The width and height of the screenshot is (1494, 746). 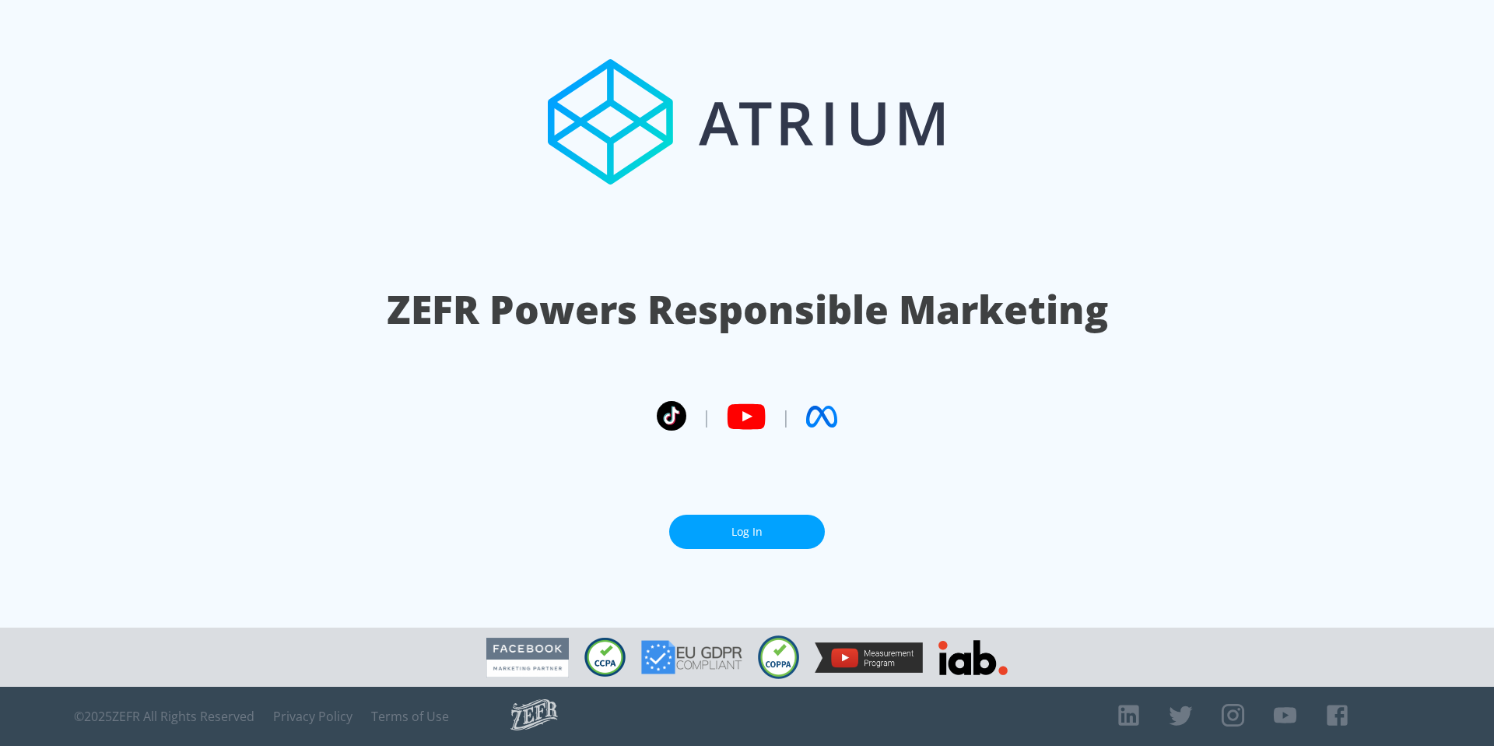 I want to click on img: Facebook Marketing Partner, so click(x=528, y=657).